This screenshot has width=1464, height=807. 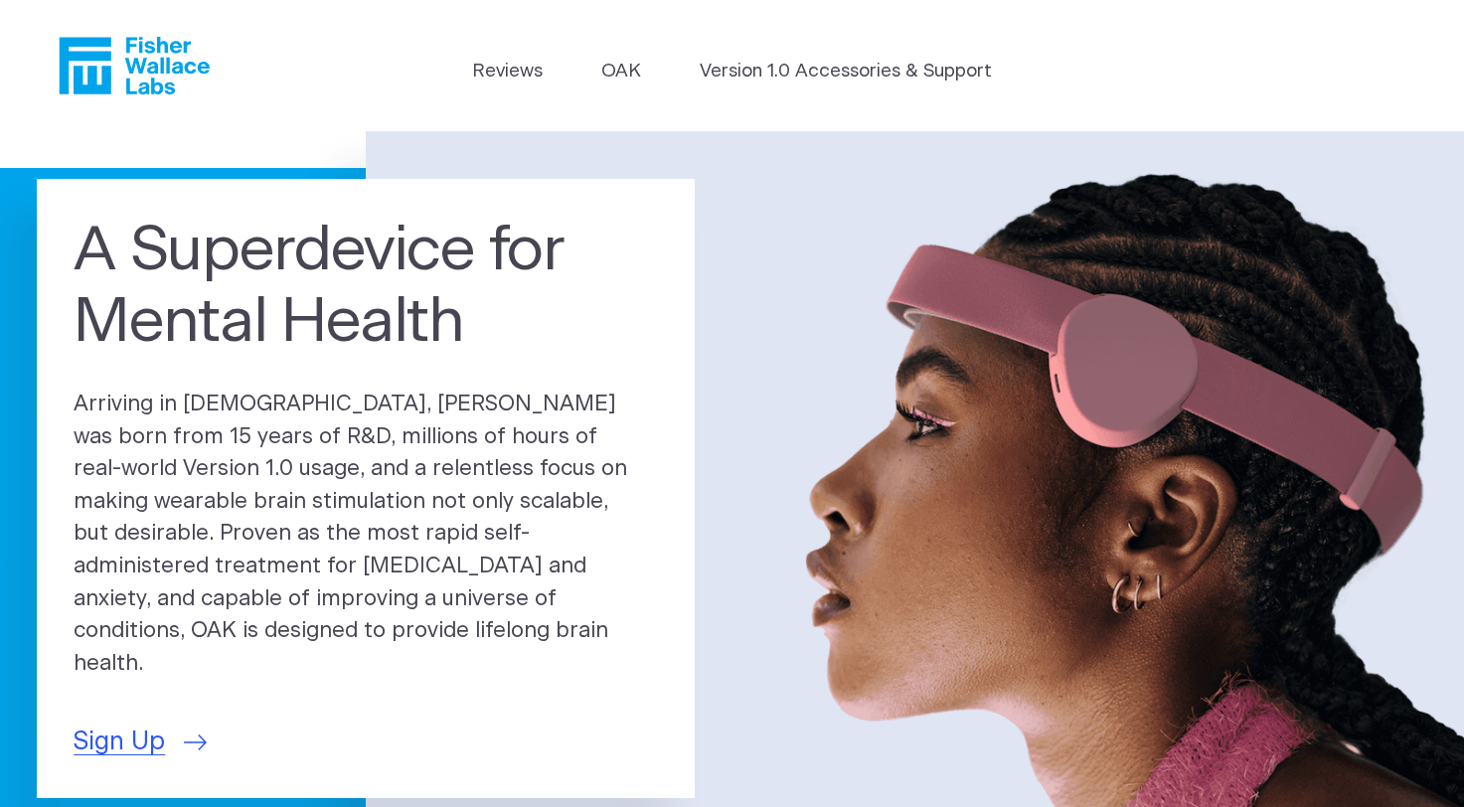 I want to click on a: Sign Up, so click(x=140, y=742).